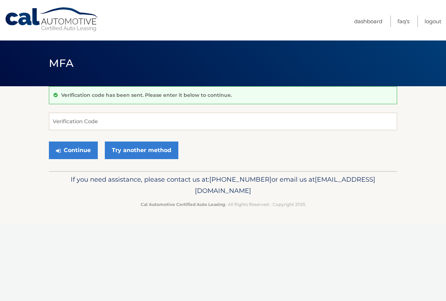 Image resolution: width=446 pixels, height=301 pixels. What do you see at coordinates (368, 21) in the screenshot?
I see `a: Dashboard` at bounding box center [368, 21].